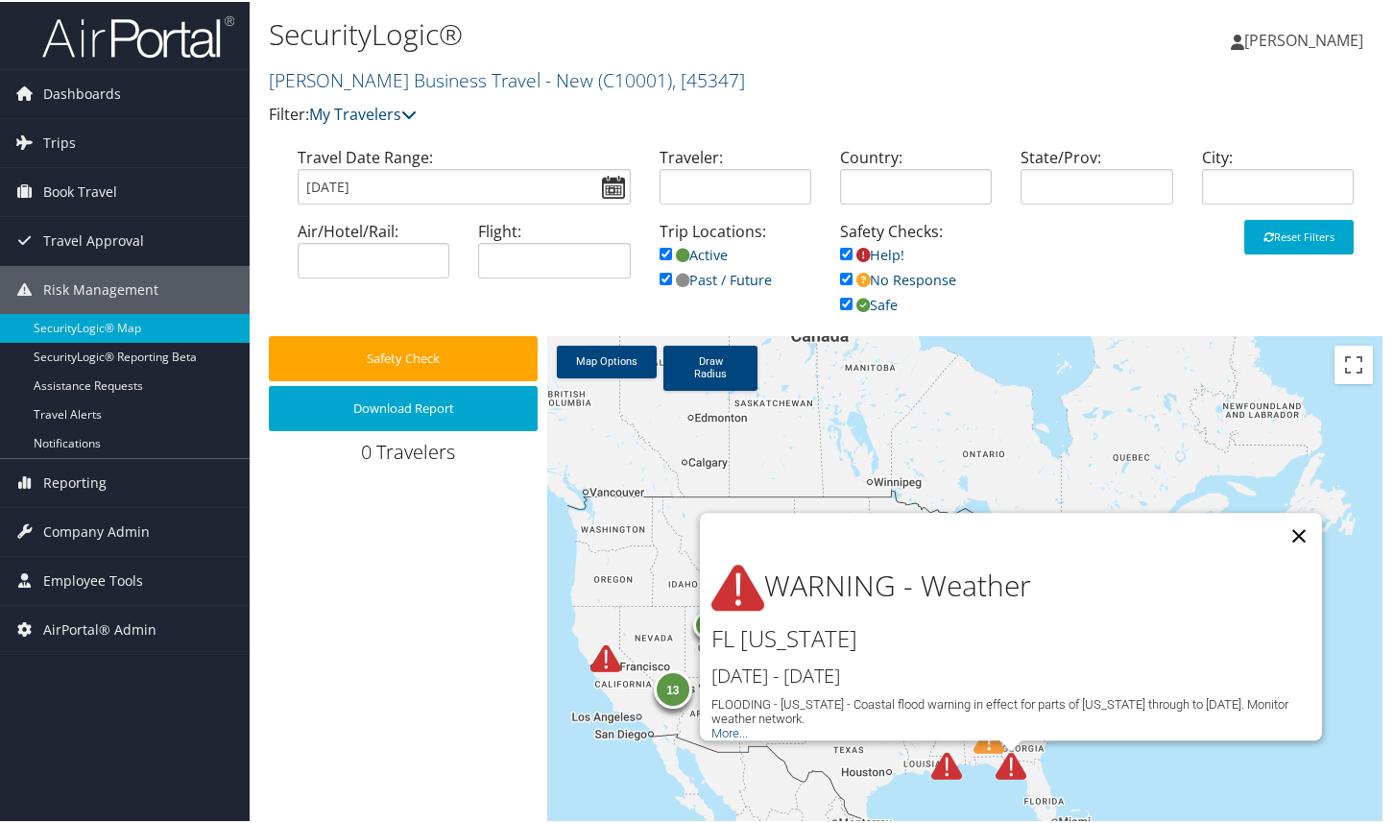 Image resolution: width=1394 pixels, height=823 pixels. What do you see at coordinates (1299, 235) in the screenshot?
I see `button: Reset Filters` at bounding box center [1299, 235].